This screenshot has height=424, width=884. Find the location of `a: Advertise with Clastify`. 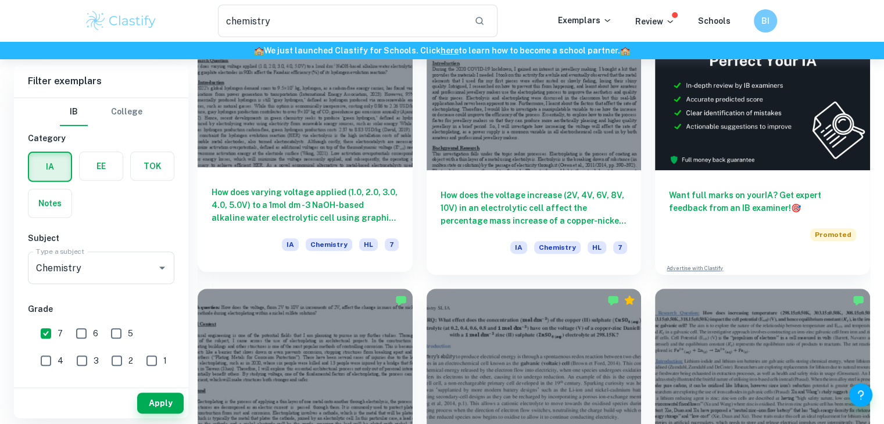

a: Advertise with Clastify is located at coordinates (694, 268).